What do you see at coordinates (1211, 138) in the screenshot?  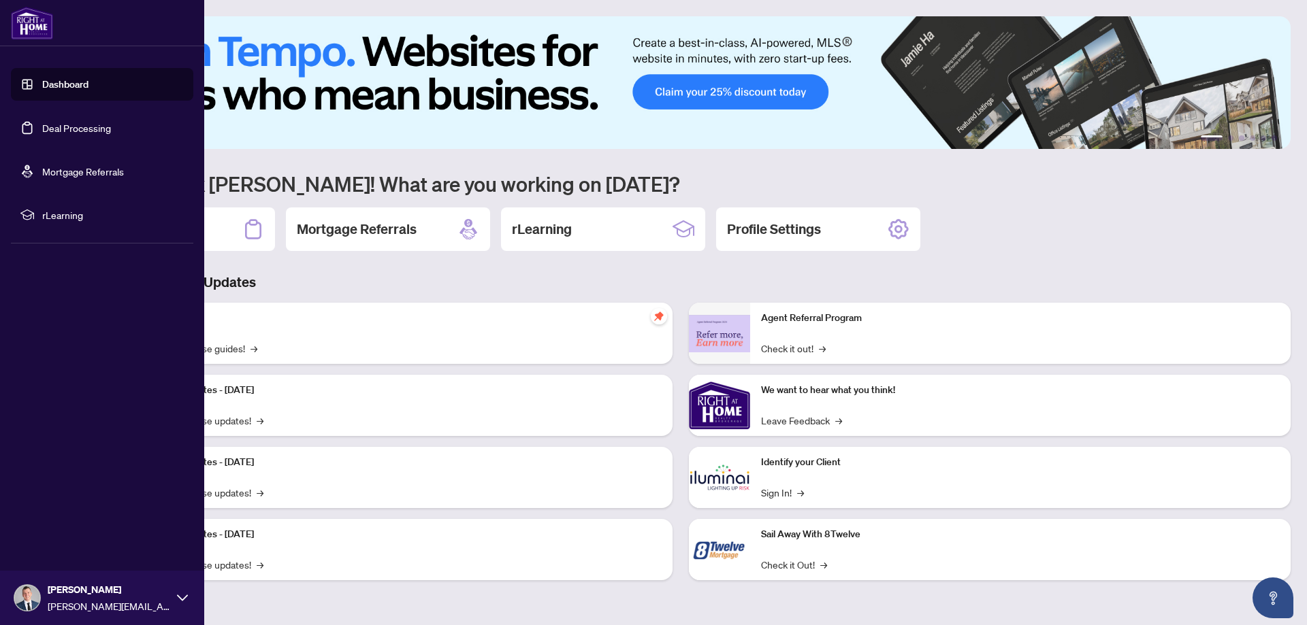 I see `button: 1` at bounding box center [1211, 138].